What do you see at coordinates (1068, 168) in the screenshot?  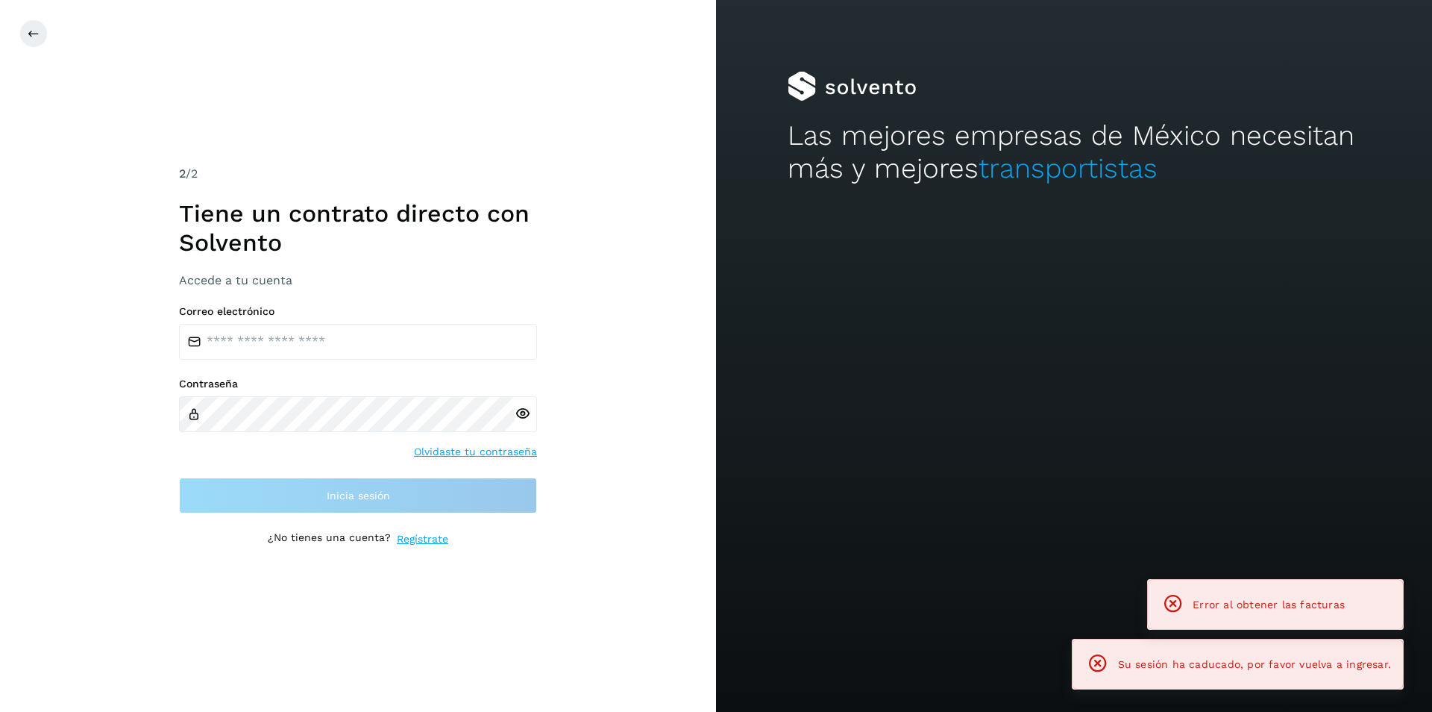 I see `span: transportistas` at bounding box center [1068, 168].